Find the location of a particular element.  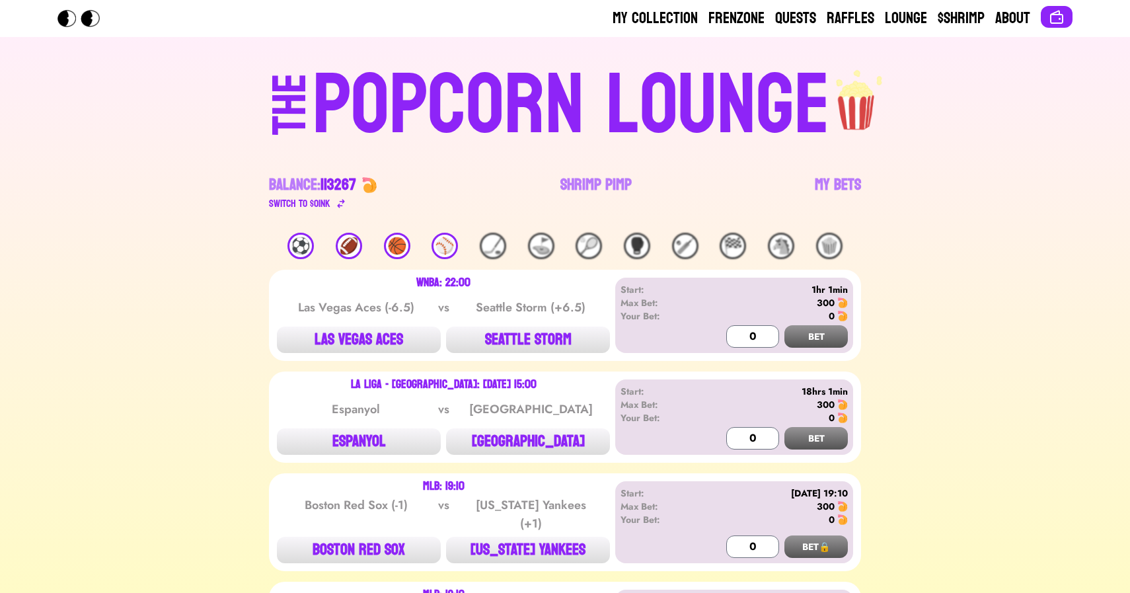

div: 18hrs 1min is located at coordinates (772, 391).